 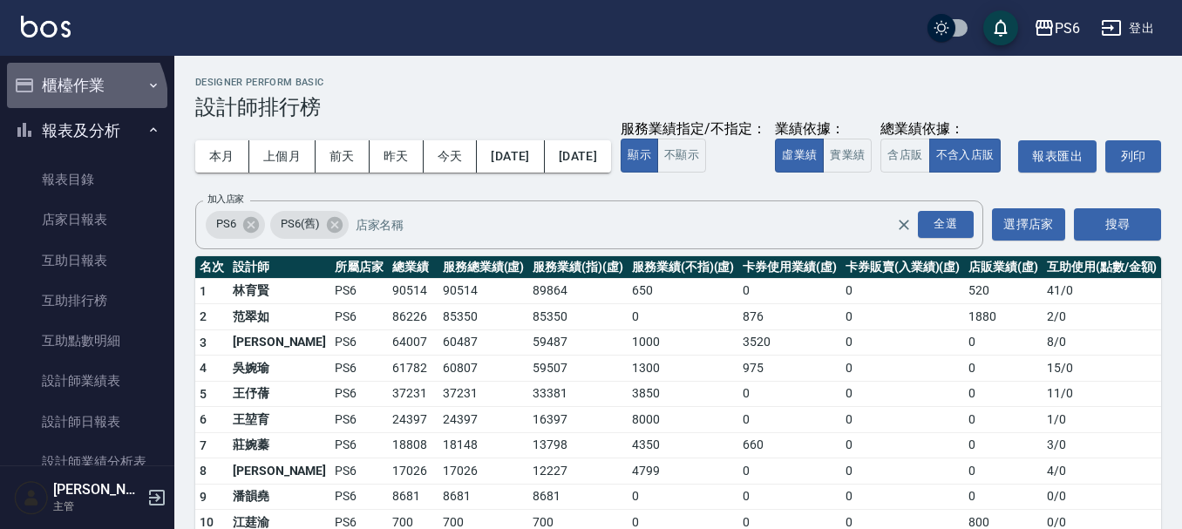 What do you see at coordinates (87, 85) in the screenshot?
I see `button: 櫃檯作業` at bounding box center [87, 85].